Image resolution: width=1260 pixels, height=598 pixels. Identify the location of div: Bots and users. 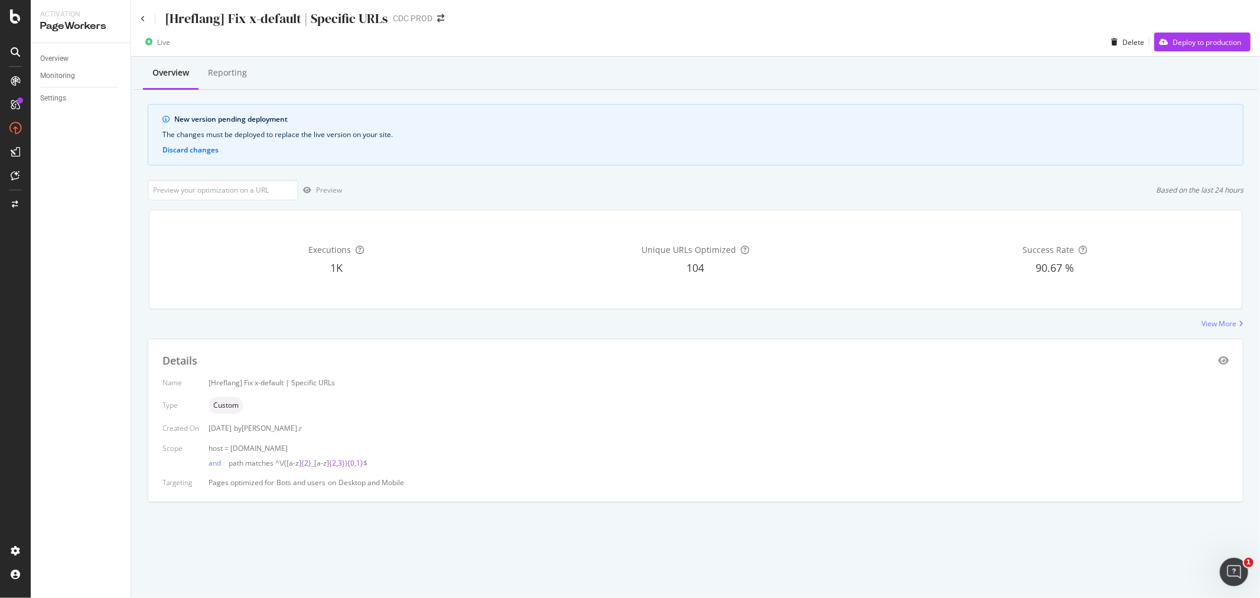
(301, 482).